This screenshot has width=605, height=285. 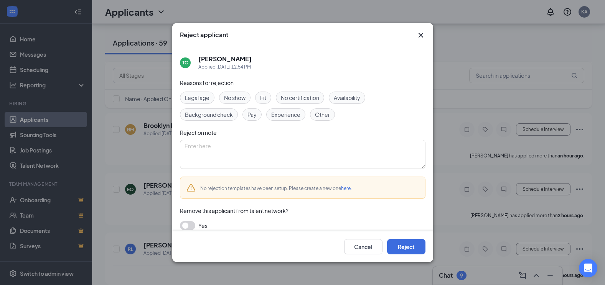 I want to click on span: Background check, so click(x=209, y=115).